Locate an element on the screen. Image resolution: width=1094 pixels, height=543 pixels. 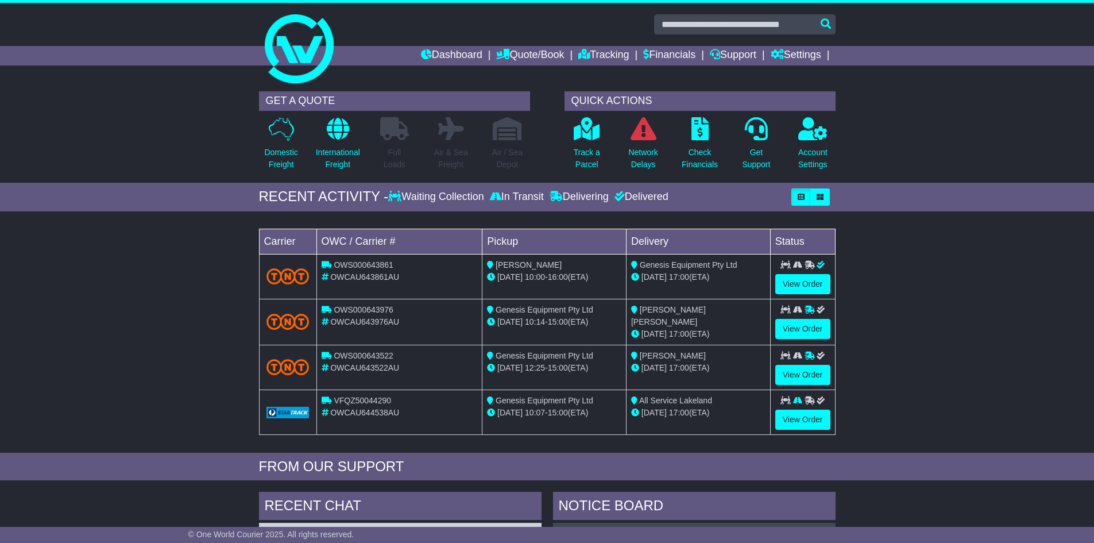
div: Delivered is located at coordinates (640, 197).